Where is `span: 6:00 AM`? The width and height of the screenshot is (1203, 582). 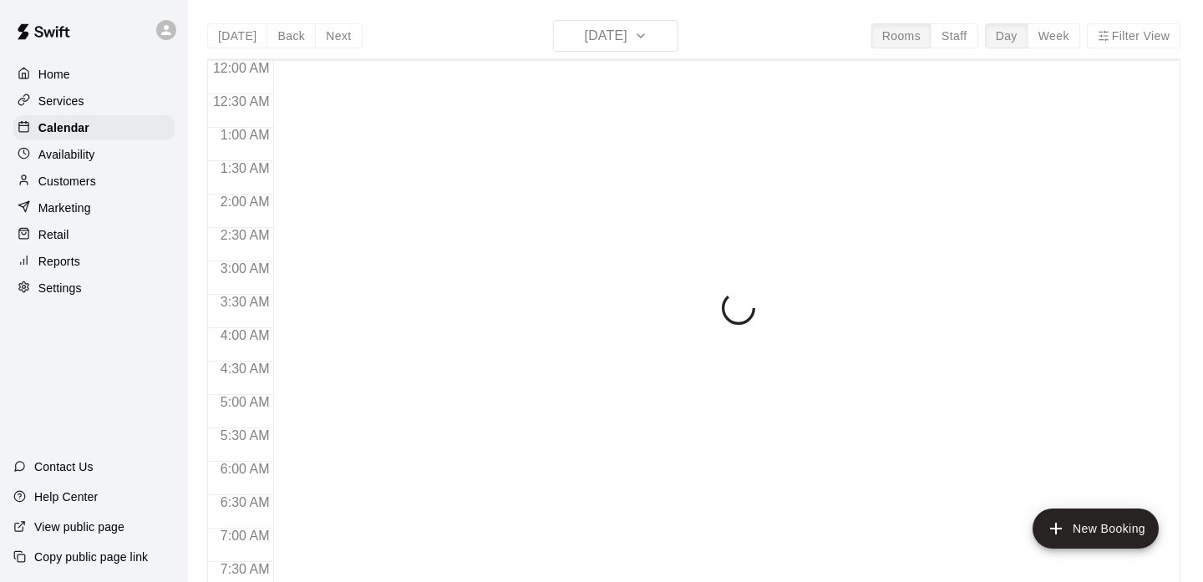
span: 6:00 AM is located at coordinates (245, 469).